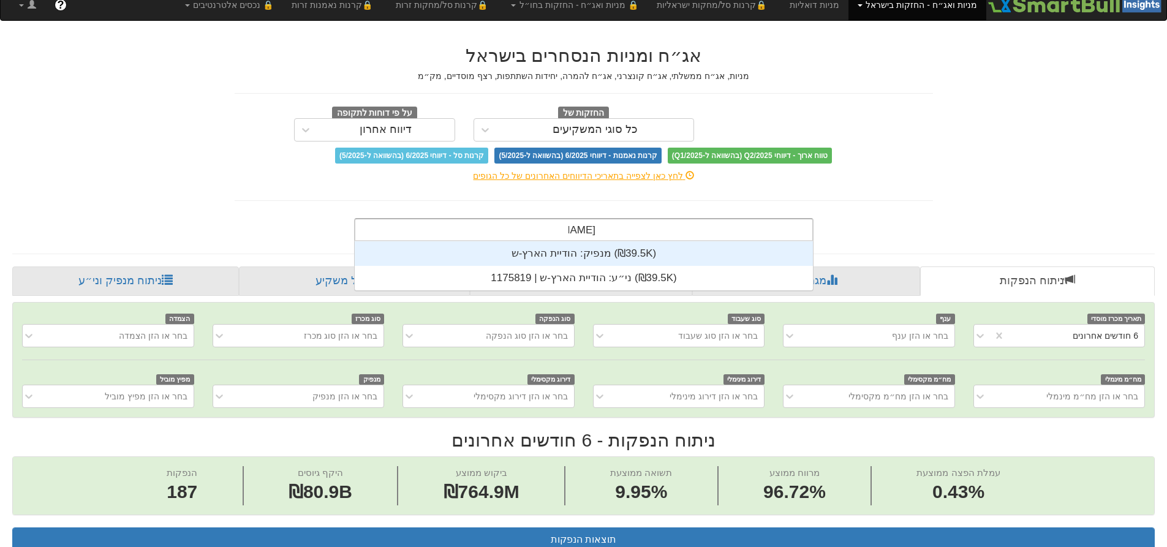  I want to click on div: מנפיק: ‏הודיית הארץ-ש ‎(₪39.5K)‎, so click(584, 254).